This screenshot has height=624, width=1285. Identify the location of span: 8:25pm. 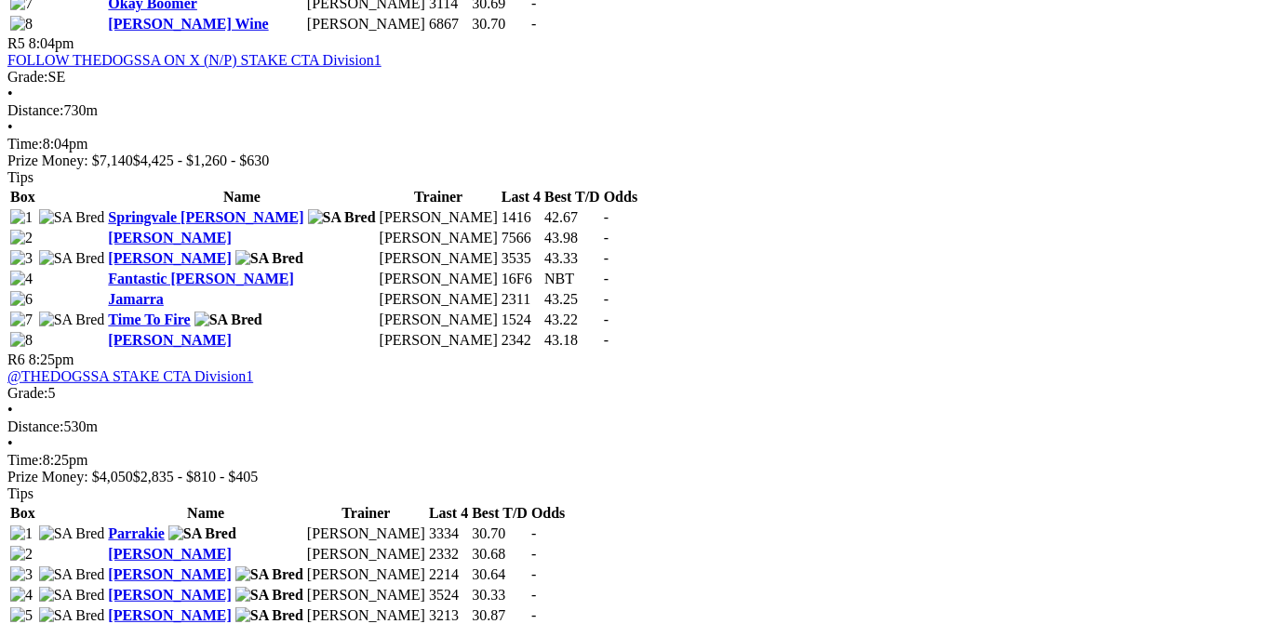
(51, 359).